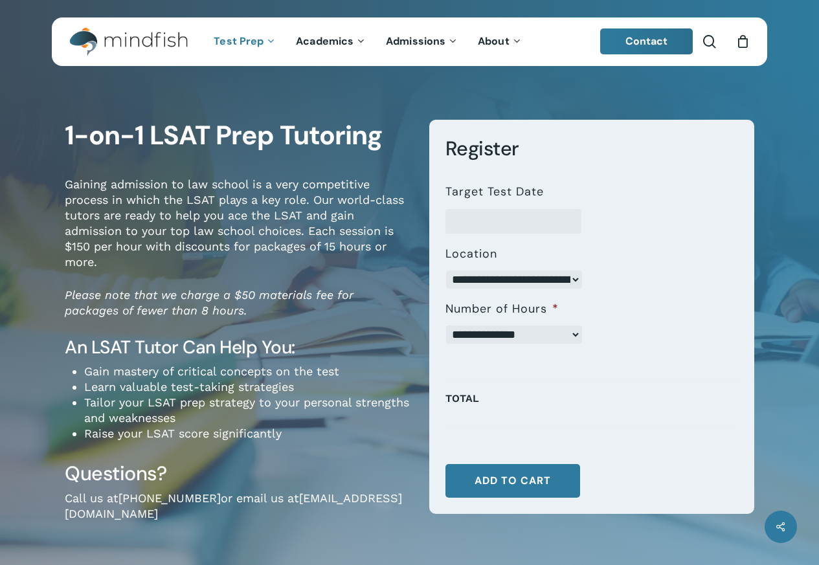 This screenshot has height=565, width=819. What do you see at coordinates (422, 41) in the screenshot?
I see `a: Admissions` at bounding box center [422, 41].